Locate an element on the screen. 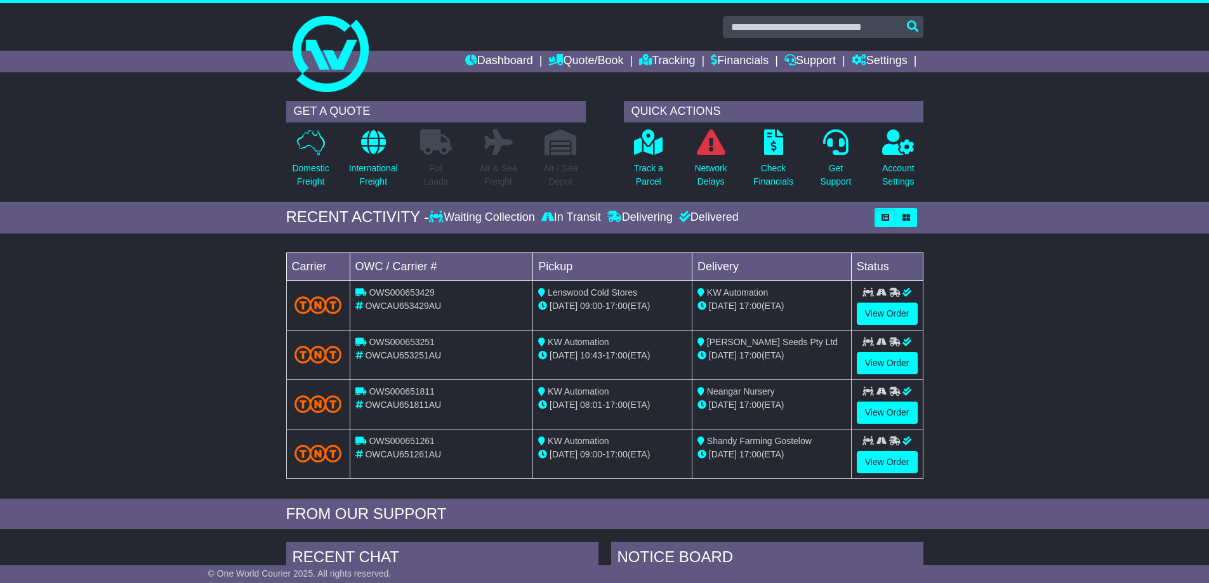 The width and height of the screenshot is (1209, 583). p: Air / Sea Depot is located at coordinates (561, 175).